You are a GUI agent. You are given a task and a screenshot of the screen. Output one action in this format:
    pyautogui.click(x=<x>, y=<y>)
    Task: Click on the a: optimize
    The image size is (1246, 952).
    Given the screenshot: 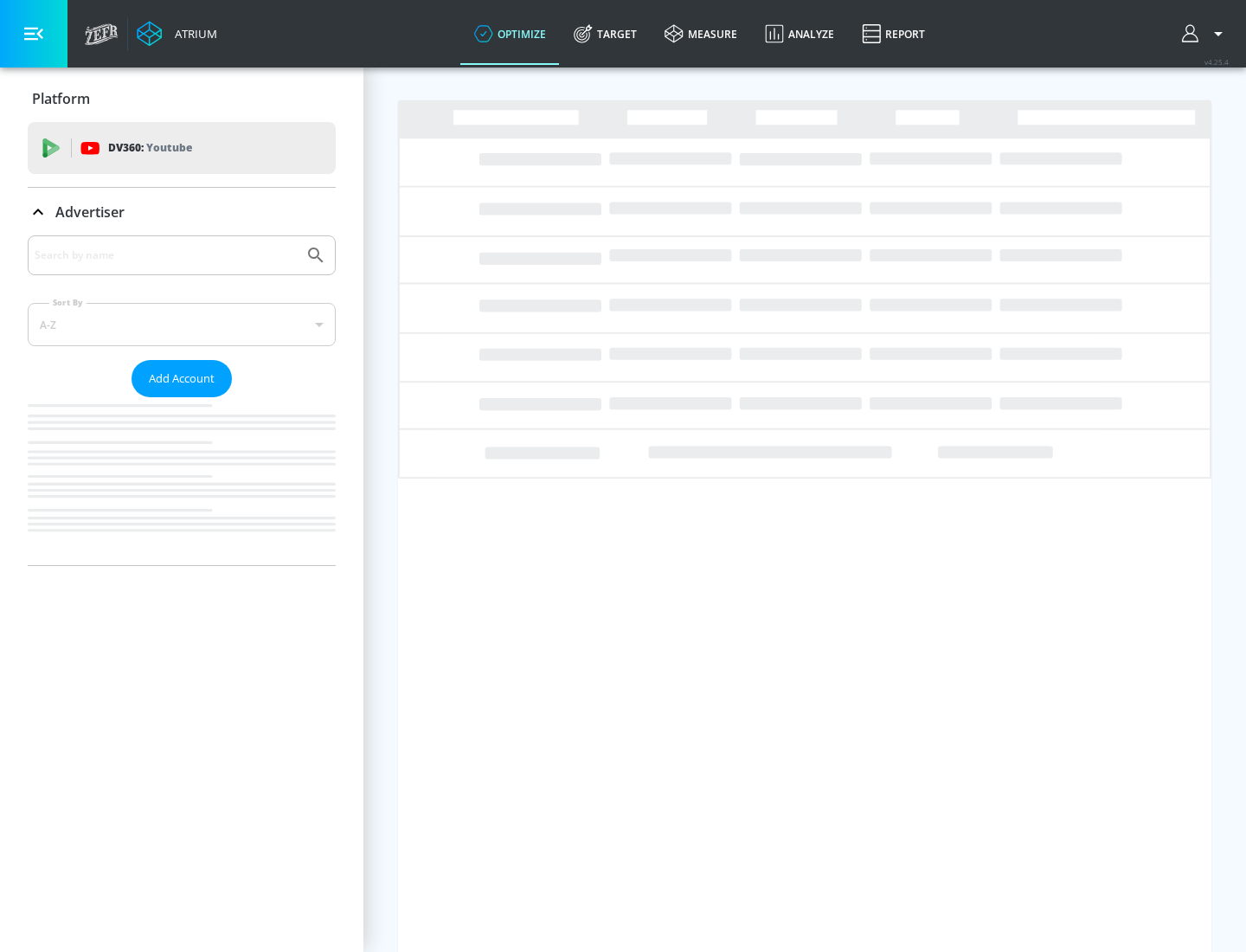 What is the action you would take?
    pyautogui.click(x=509, y=33)
    